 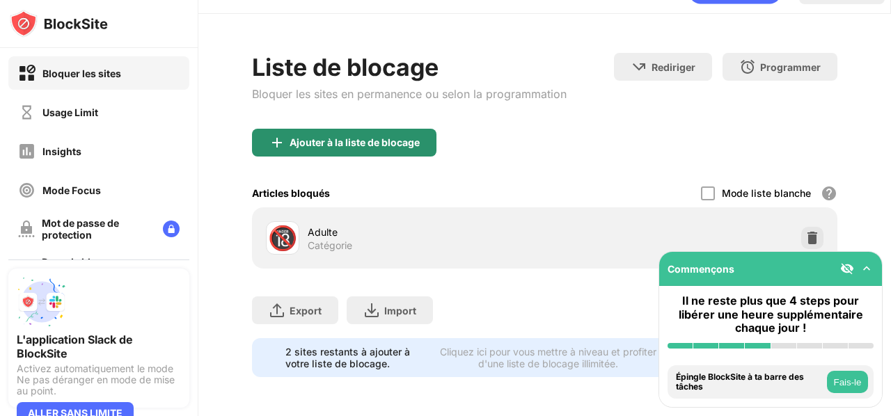 What do you see at coordinates (42, 302) in the screenshot?
I see `img: push-slack.svg` at bounding box center [42, 302].